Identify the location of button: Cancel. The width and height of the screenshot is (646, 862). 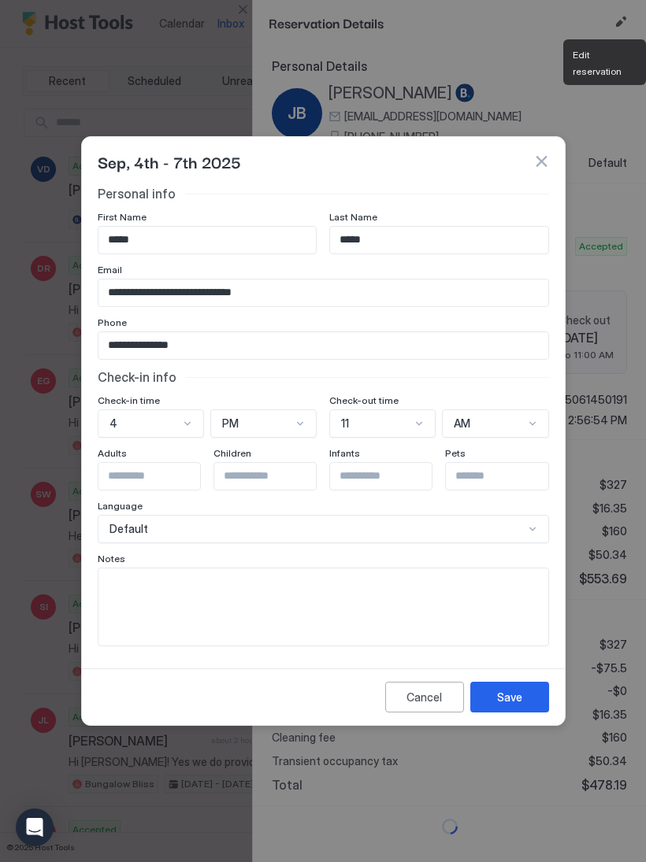
(424, 697).